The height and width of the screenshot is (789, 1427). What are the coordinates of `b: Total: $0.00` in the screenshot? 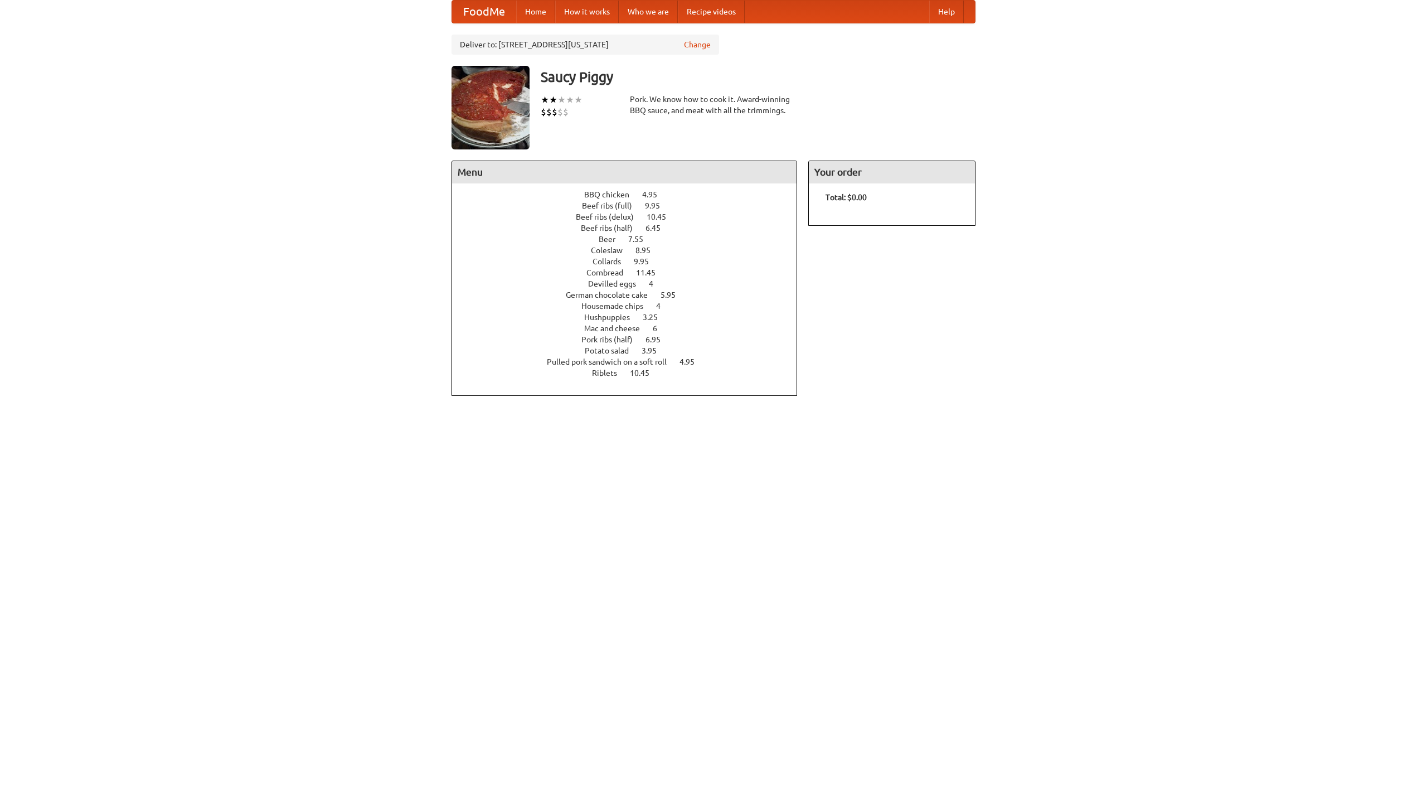 It's located at (846, 197).